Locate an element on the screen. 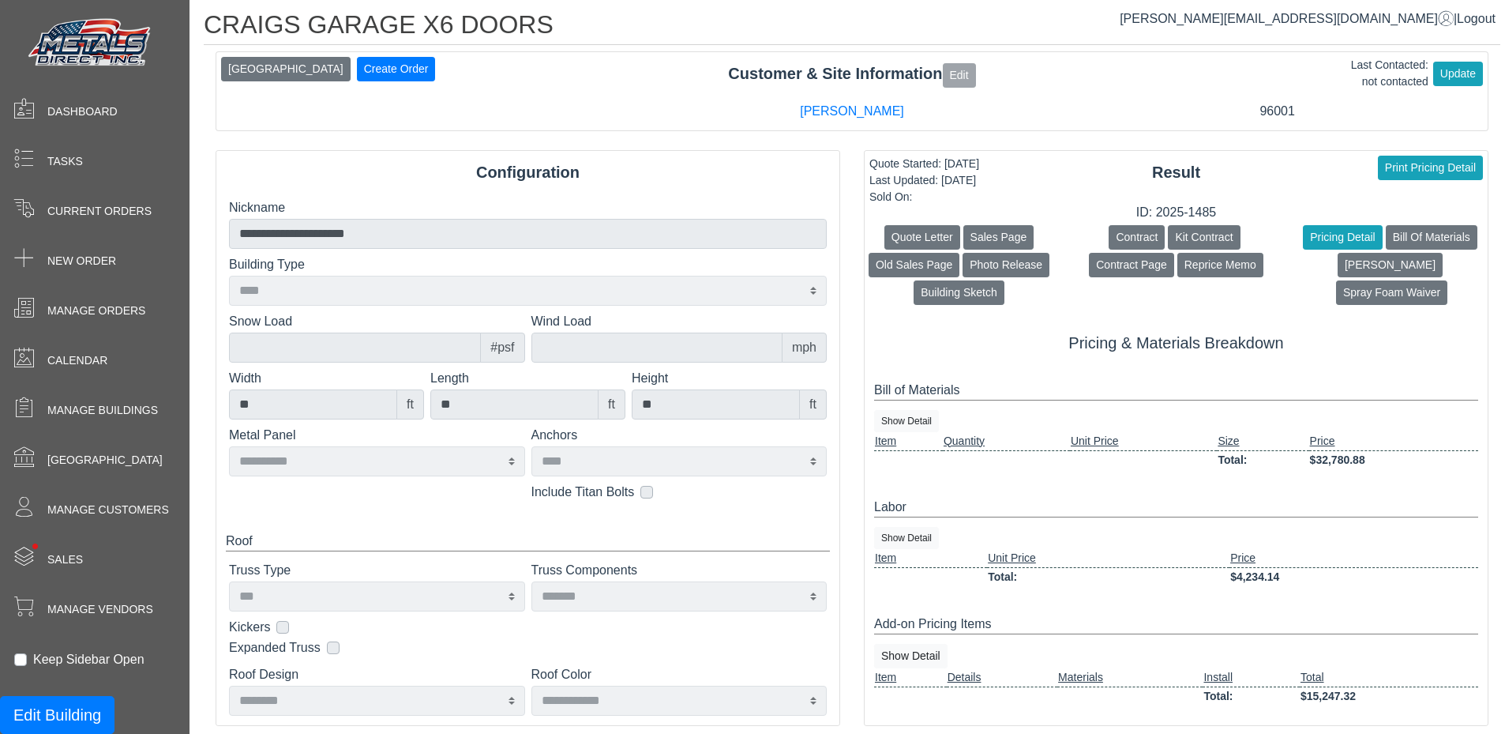 The width and height of the screenshot is (1505, 734). label: Length is located at coordinates (527, 378).